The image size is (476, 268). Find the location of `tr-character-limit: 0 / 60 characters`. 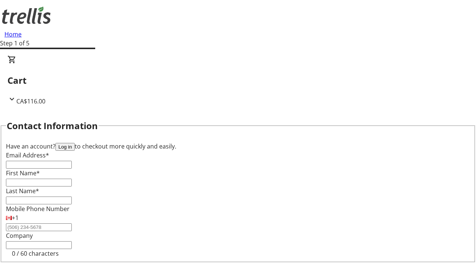

tr-character-limit: 0 / 60 characters is located at coordinates (35, 254).